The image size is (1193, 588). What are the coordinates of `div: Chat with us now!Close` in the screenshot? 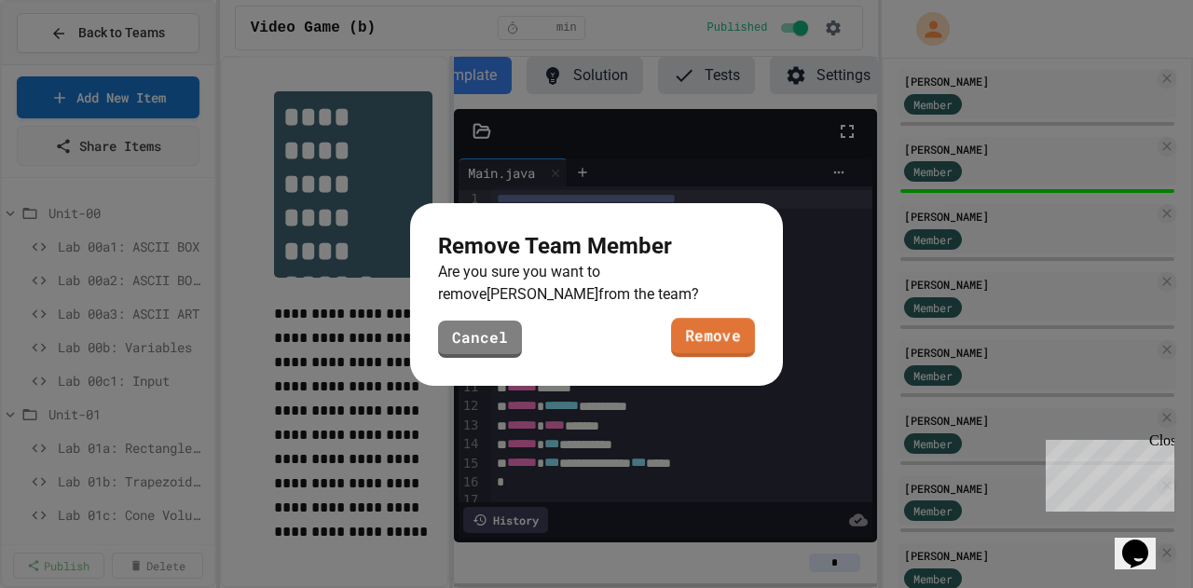 It's located at (68, 62).